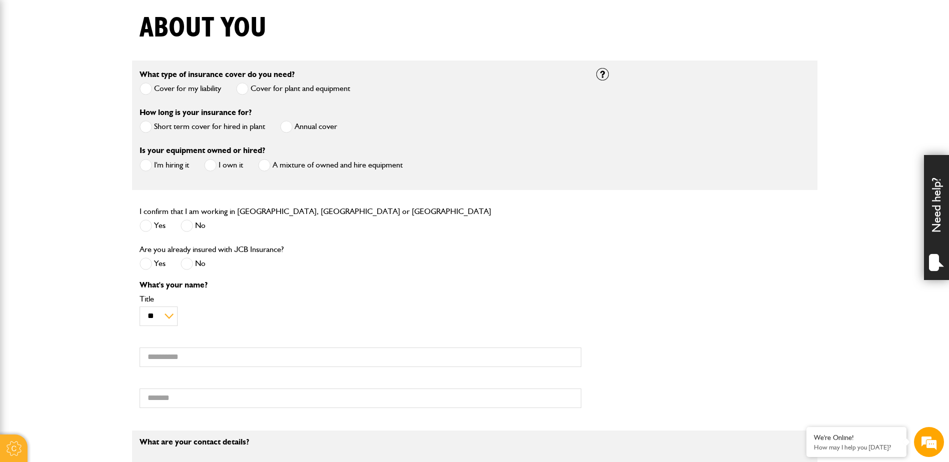 The height and width of the screenshot is (462, 949). Describe the element at coordinates (202, 151) in the screenshot. I see `label: Is your equipment owned or hired?` at that location.